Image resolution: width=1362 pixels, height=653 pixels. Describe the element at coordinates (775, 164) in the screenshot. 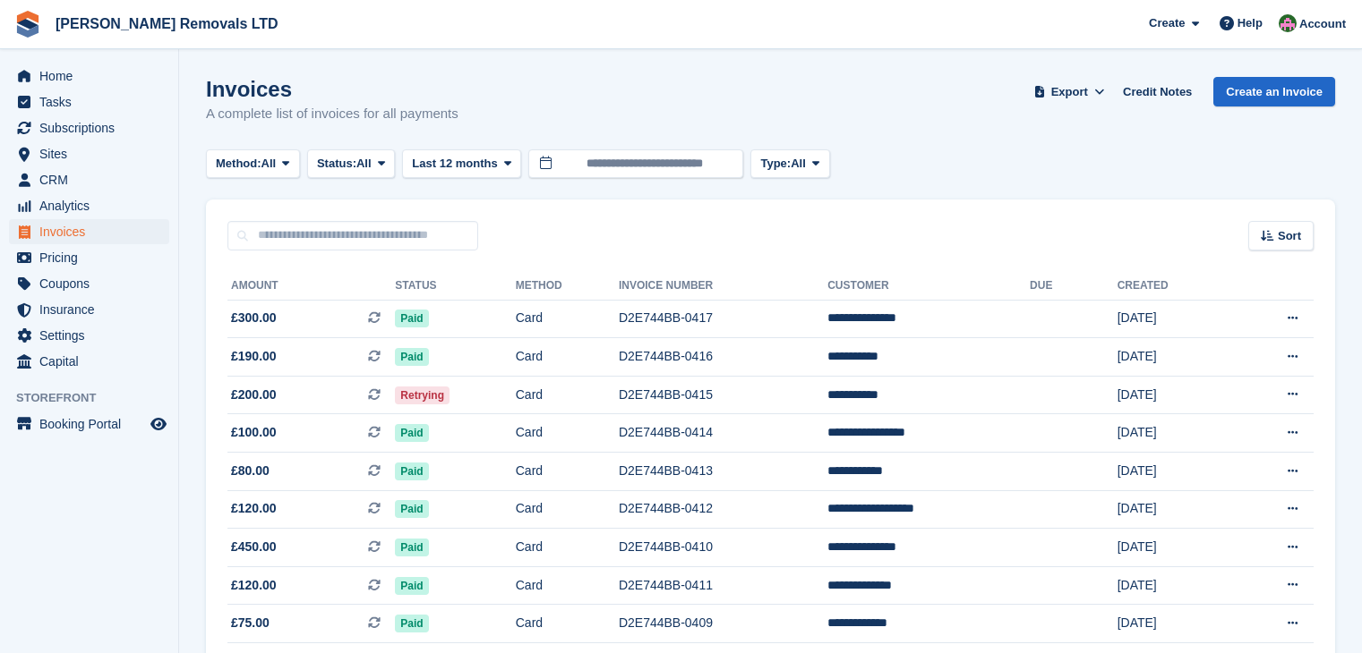

I see `span: Type:` at that location.